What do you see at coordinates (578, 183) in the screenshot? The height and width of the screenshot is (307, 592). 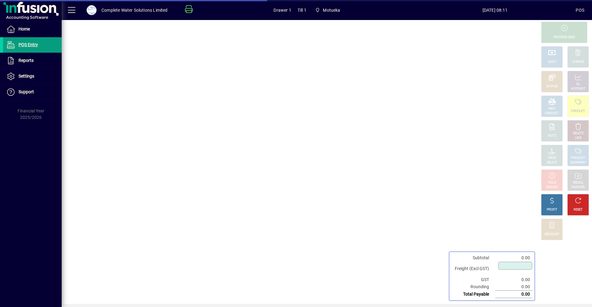 I see `div: RECALL` at bounding box center [578, 183].